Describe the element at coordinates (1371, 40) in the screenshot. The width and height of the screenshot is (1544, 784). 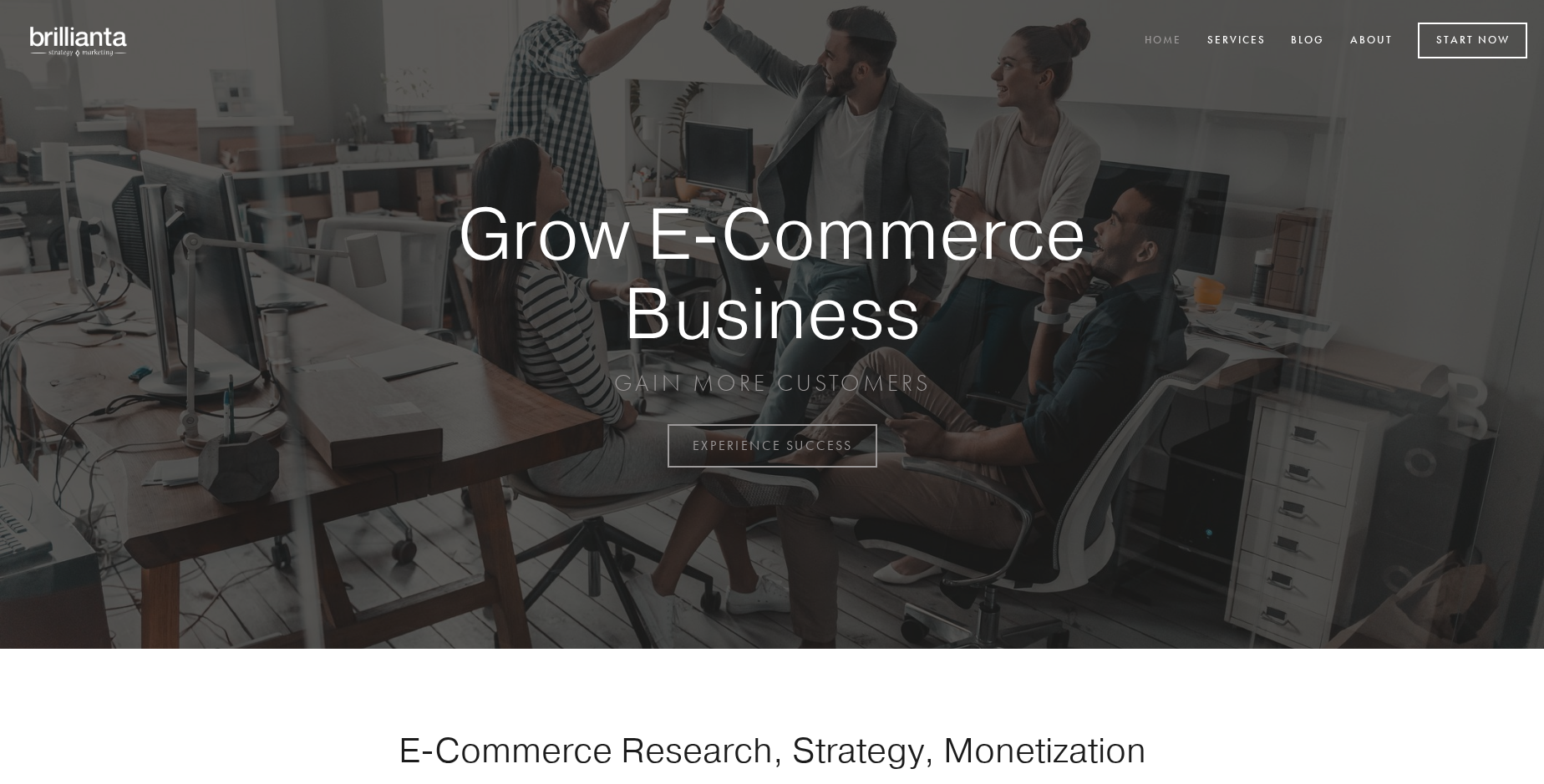
I see `a: About` at that location.